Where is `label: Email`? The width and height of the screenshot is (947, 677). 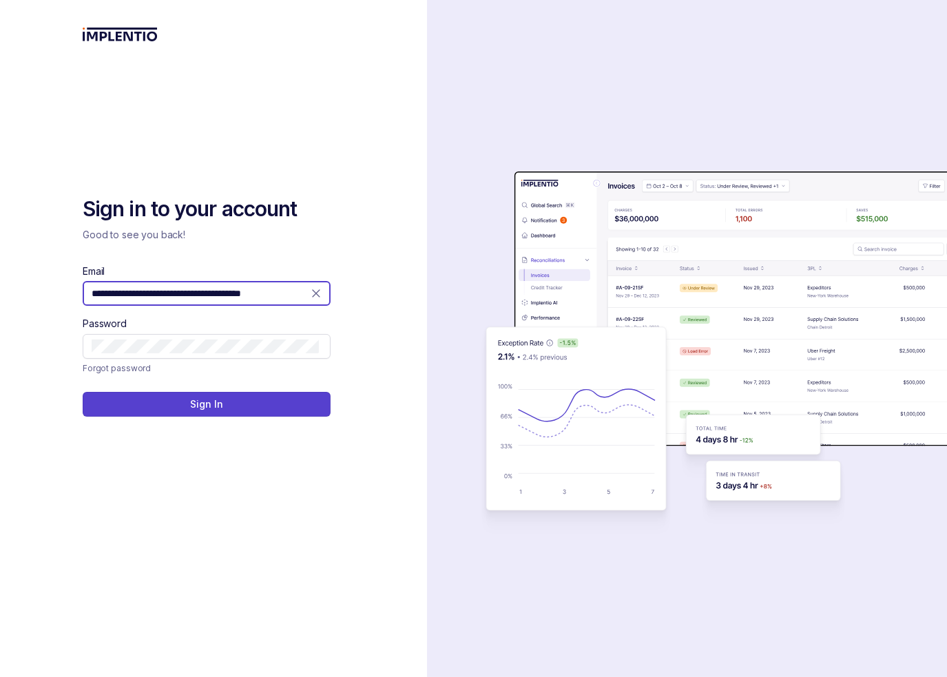
label: Email is located at coordinates (94, 271).